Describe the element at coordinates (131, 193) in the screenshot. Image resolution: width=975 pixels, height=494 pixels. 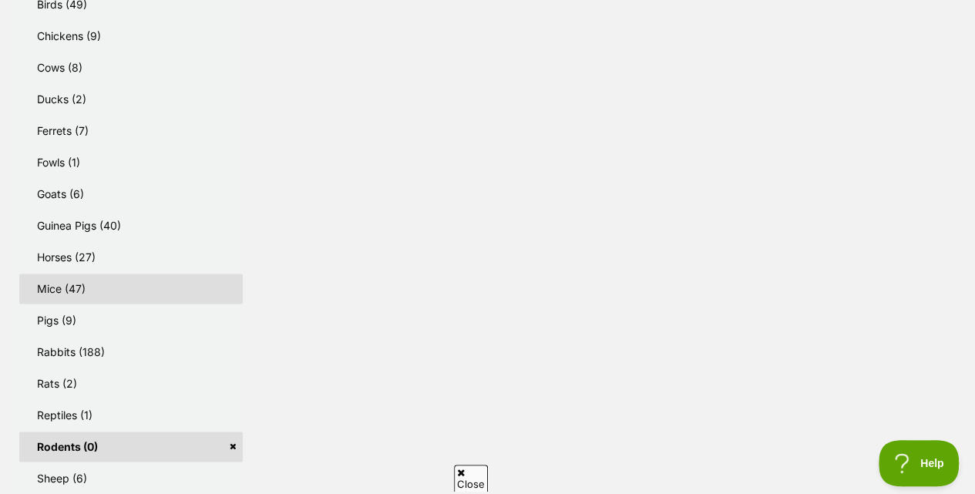
I see `a: Goats (6)` at that location.